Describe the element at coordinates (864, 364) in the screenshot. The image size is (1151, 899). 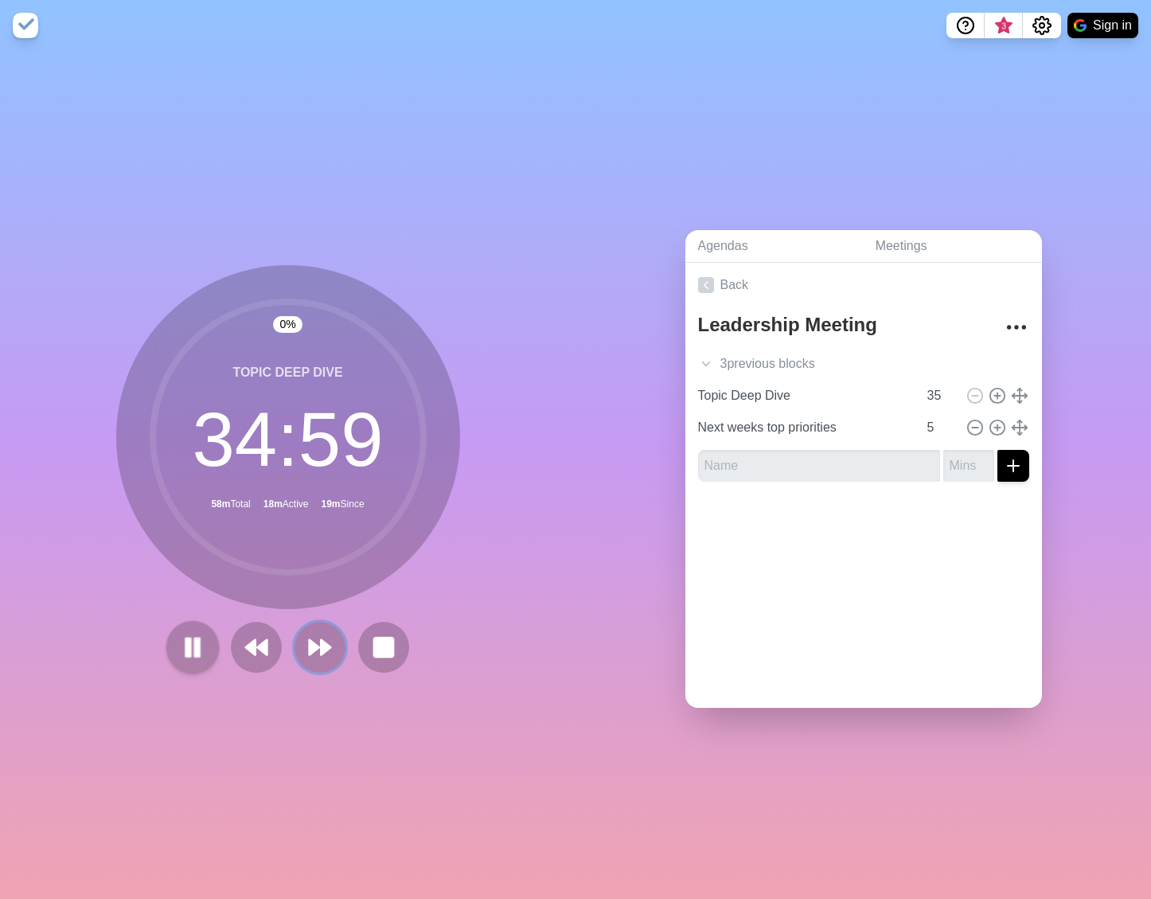
I see `div: 3 previous block` at that location.